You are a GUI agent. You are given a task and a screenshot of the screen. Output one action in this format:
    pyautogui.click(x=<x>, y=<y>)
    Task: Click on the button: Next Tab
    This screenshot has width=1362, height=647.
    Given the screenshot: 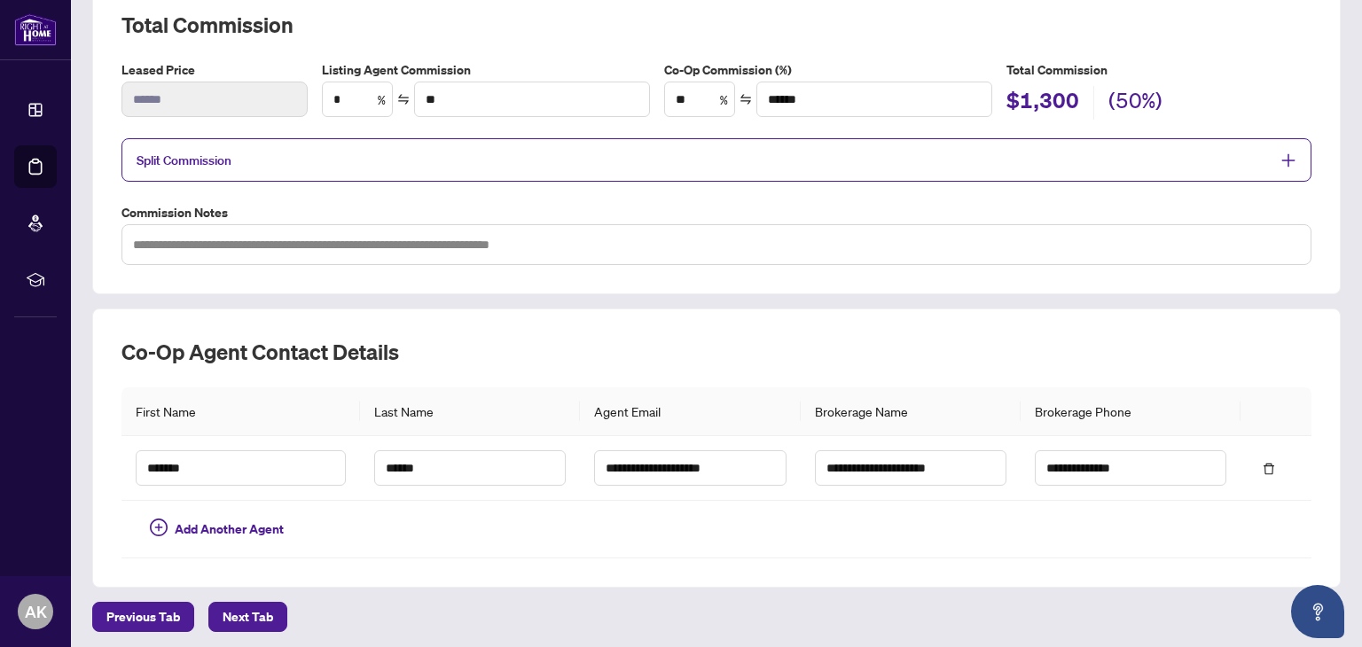 What is the action you would take?
    pyautogui.click(x=247, y=617)
    